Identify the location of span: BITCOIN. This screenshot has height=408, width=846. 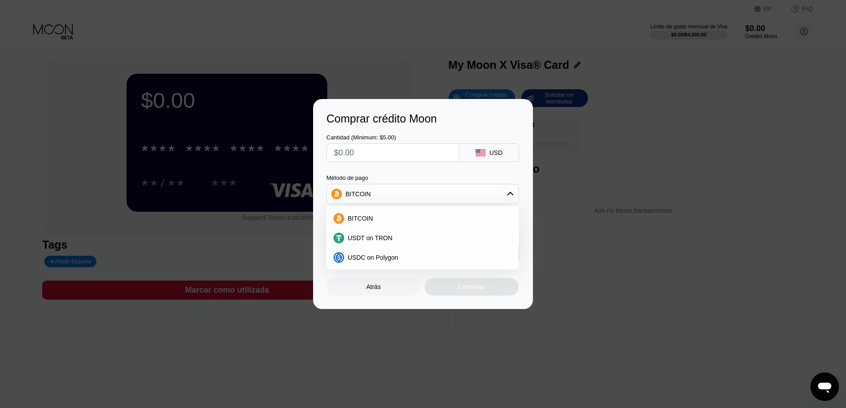
(360, 218).